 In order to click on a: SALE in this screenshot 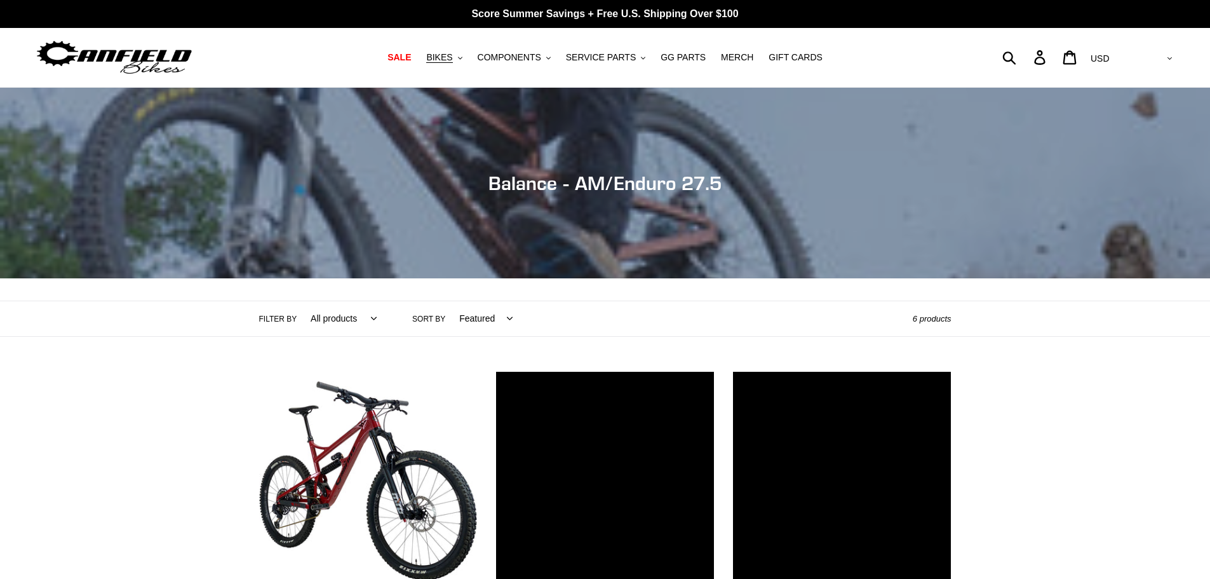, I will do `click(399, 57)`.